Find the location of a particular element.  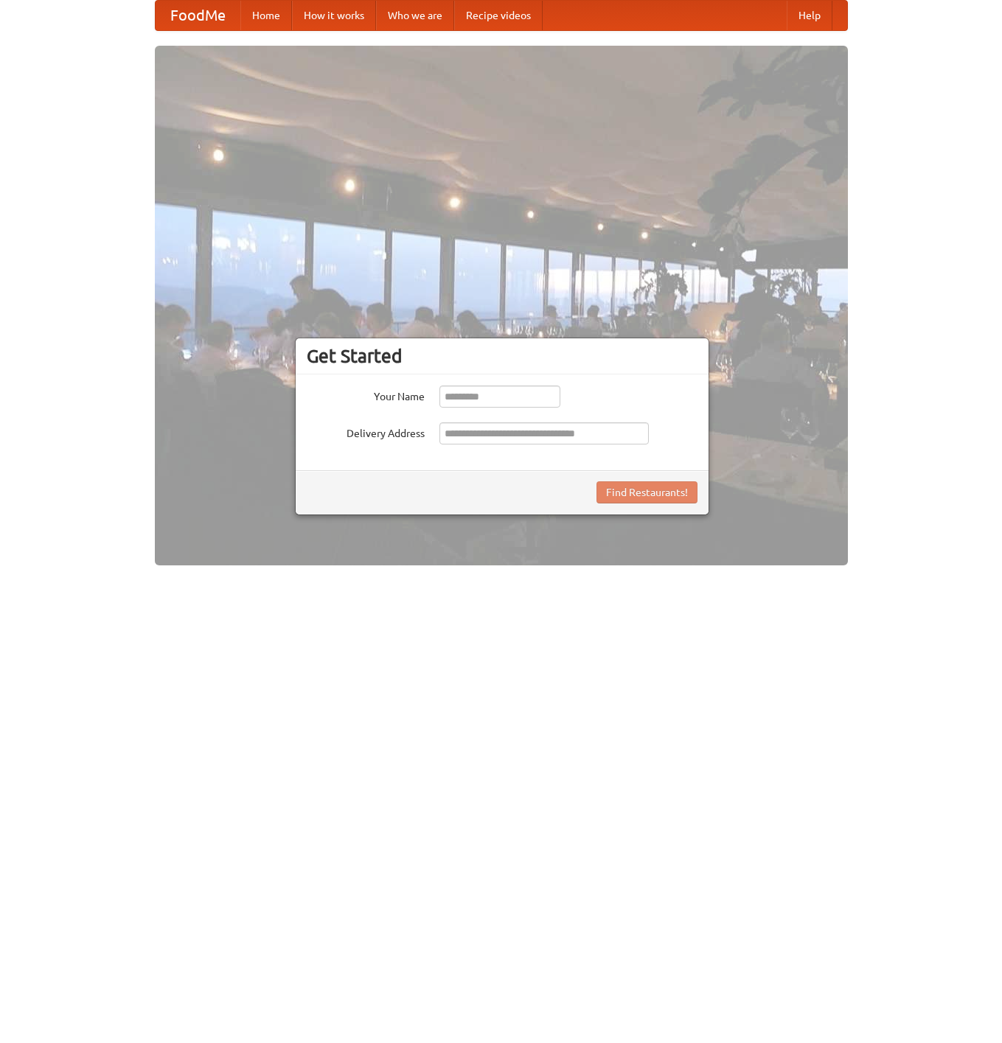

a: FoodMe is located at coordinates (198, 15).